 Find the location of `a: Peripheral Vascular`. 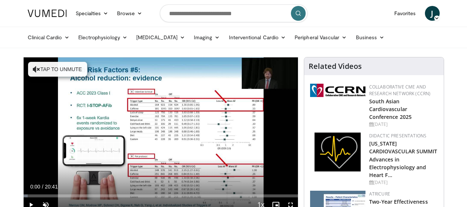

a: Peripheral Vascular is located at coordinates (321, 37).